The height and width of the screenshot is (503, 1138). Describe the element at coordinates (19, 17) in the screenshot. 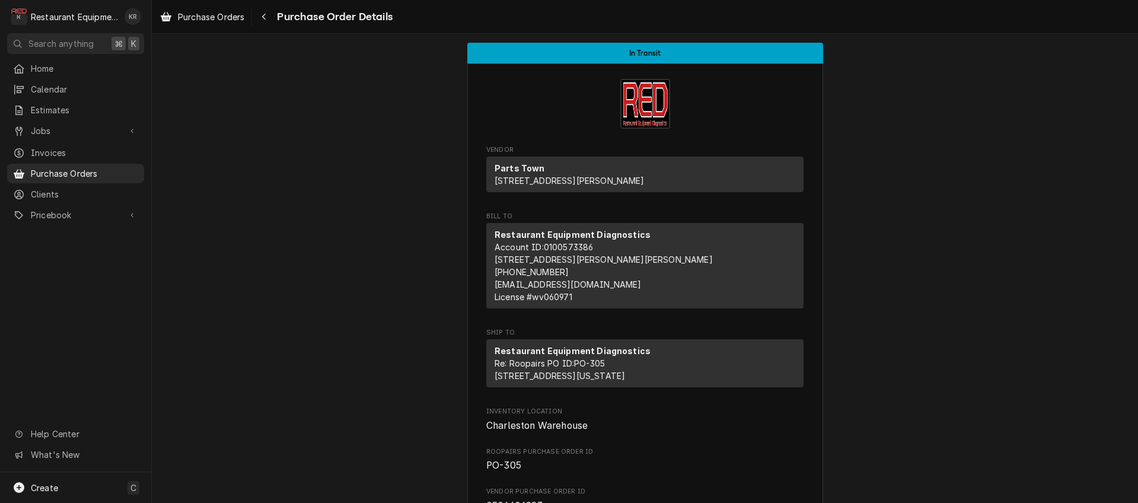

I see `div: Restaurant Equipment Diagnostics's Avatar` at that location.